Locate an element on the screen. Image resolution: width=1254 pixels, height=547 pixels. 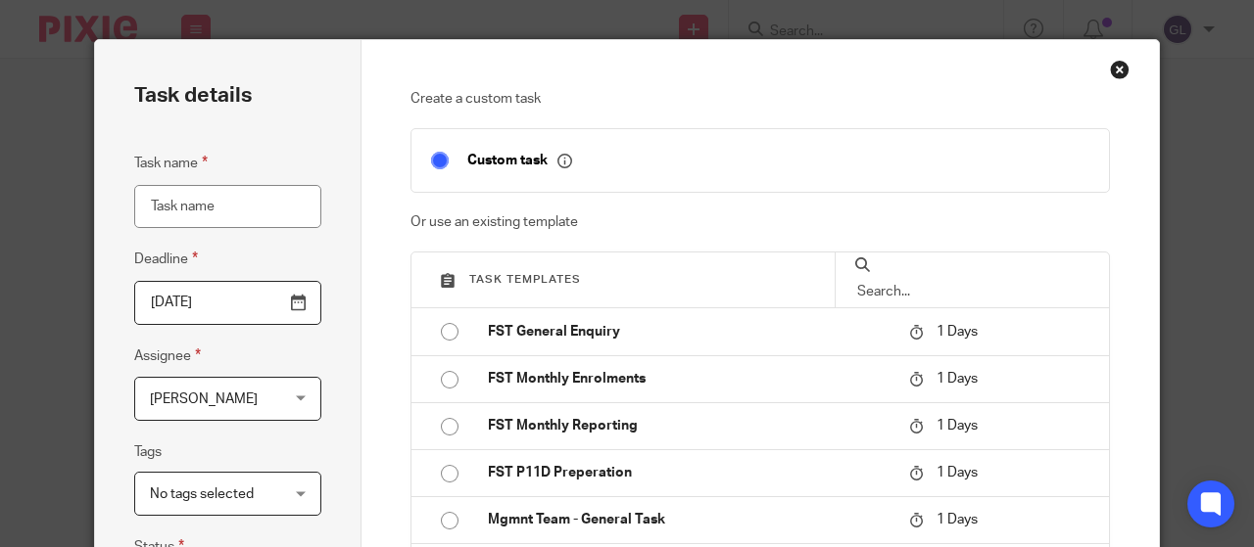
label: Tags is located at coordinates (148, 452).